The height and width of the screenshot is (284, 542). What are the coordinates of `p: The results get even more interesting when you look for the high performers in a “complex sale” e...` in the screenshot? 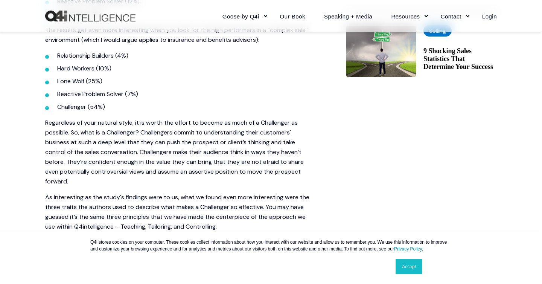 It's located at (181, 35).